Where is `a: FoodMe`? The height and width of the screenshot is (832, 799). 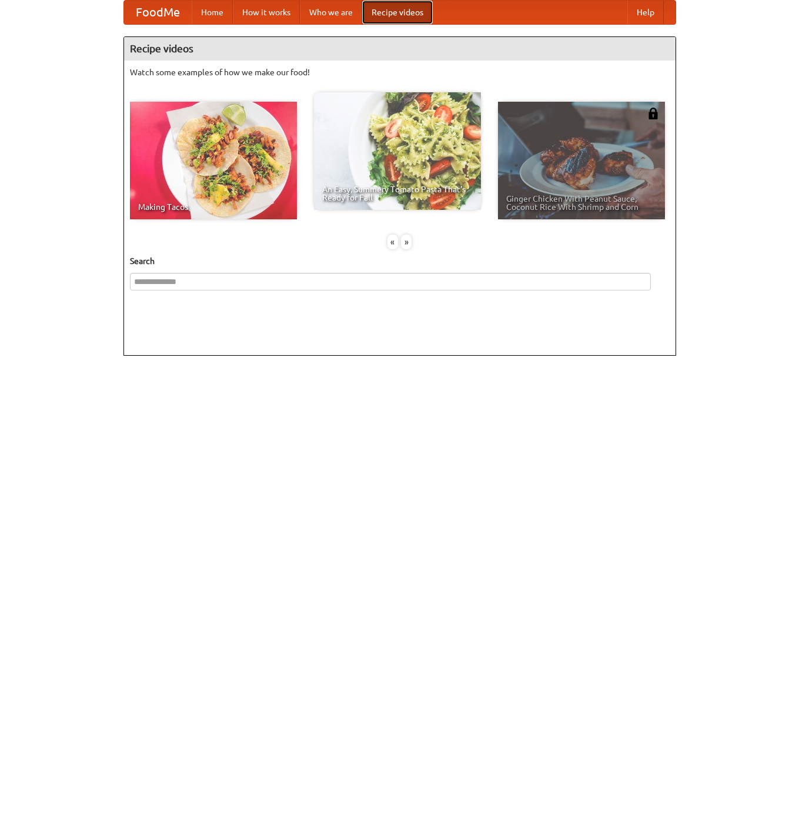
a: FoodMe is located at coordinates (158, 12).